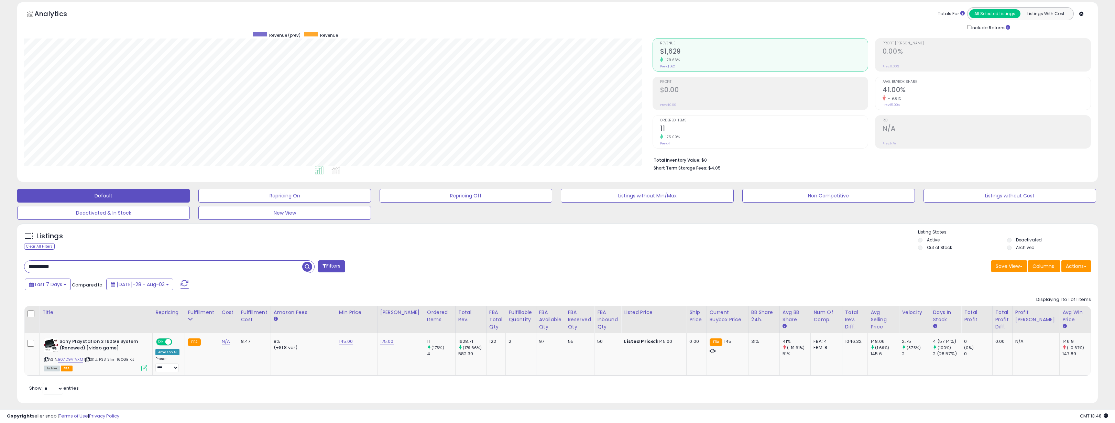 This screenshot has width=1115, height=423. What do you see at coordinates (785, 326) in the screenshot?
I see `small: Avg BB Share.` at bounding box center [785, 326].